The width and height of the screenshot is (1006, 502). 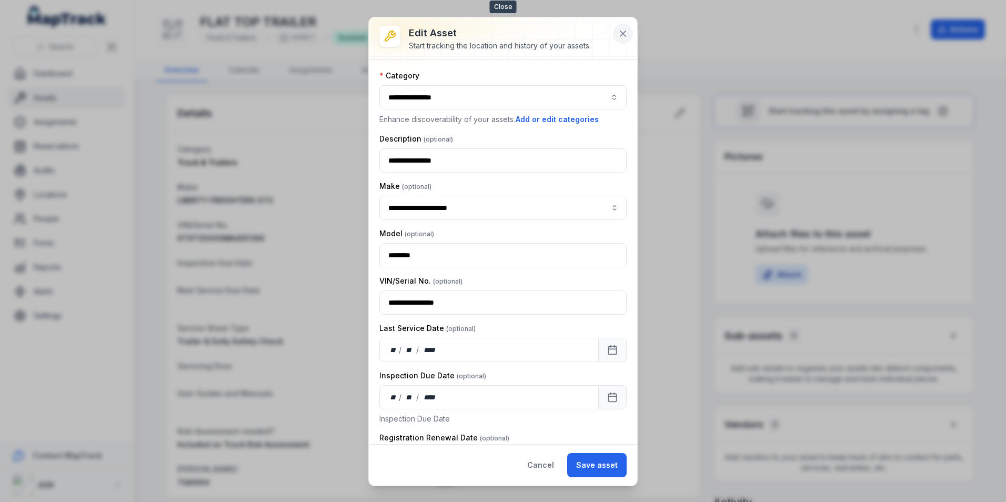 What do you see at coordinates (421, 281) in the screenshot?
I see `label: VIN/Serial No.` at bounding box center [421, 281].